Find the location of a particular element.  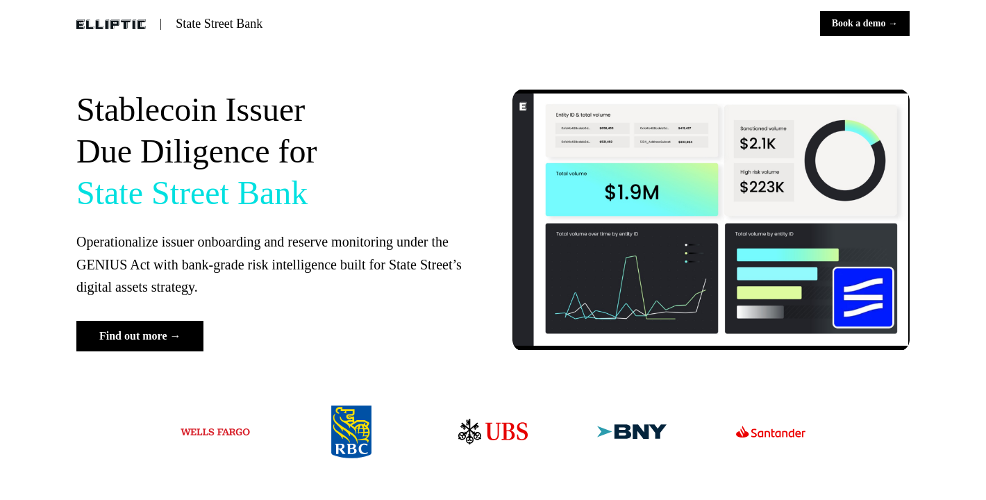

p: Operationalize issuer onboarding and reserve monitoring under the GENIUS Act with bank-grade risk... is located at coordinates (275, 264).